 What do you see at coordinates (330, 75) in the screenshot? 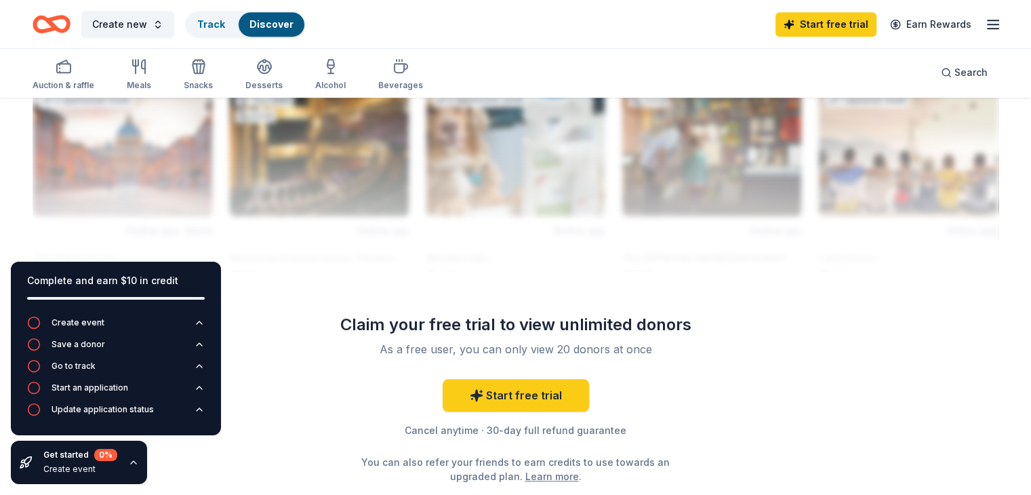
I see `button: Alcohol` at bounding box center [330, 75].